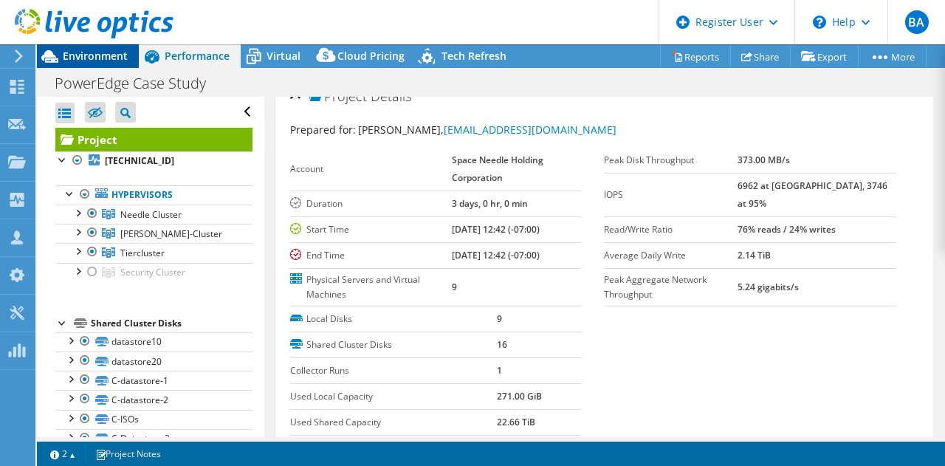  What do you see at coordinates (696, 56) in the screenshot?
I see `a: Reports` at bounding box center [696, 56].